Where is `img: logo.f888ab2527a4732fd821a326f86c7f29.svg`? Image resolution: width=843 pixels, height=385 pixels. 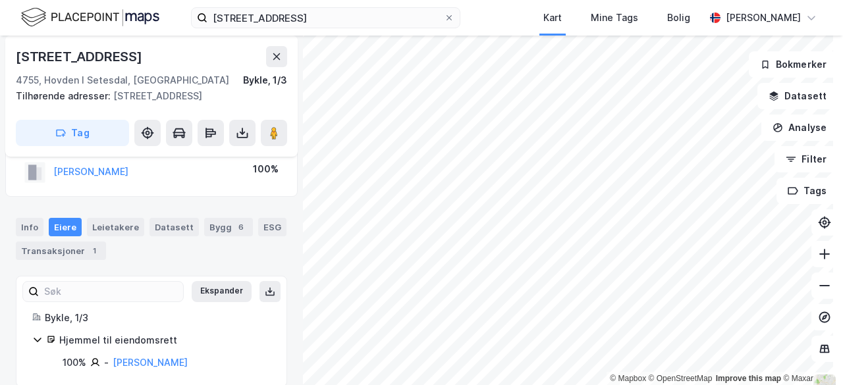 img: logo.f888ab2527a4732fd821a326f86c7f29.svg is located at coordinates (90, 17).